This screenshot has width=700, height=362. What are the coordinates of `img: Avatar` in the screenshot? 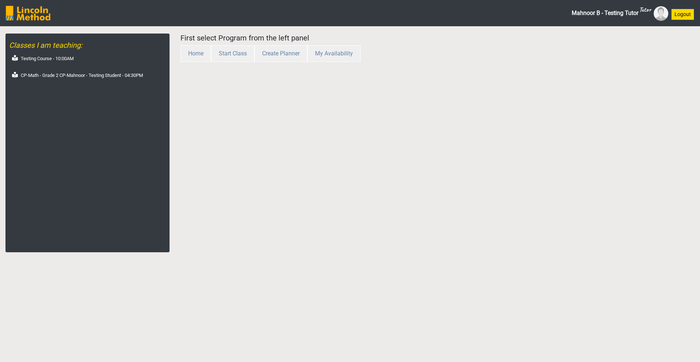 It's located at (661, 13).